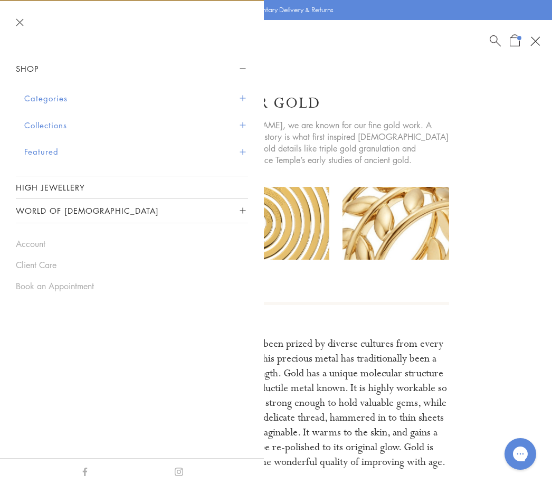 This screenshot has width=552, height=484. Describe the element at coordinates (132, 265) in the screenshot. I see `a: Client Care` at that location.